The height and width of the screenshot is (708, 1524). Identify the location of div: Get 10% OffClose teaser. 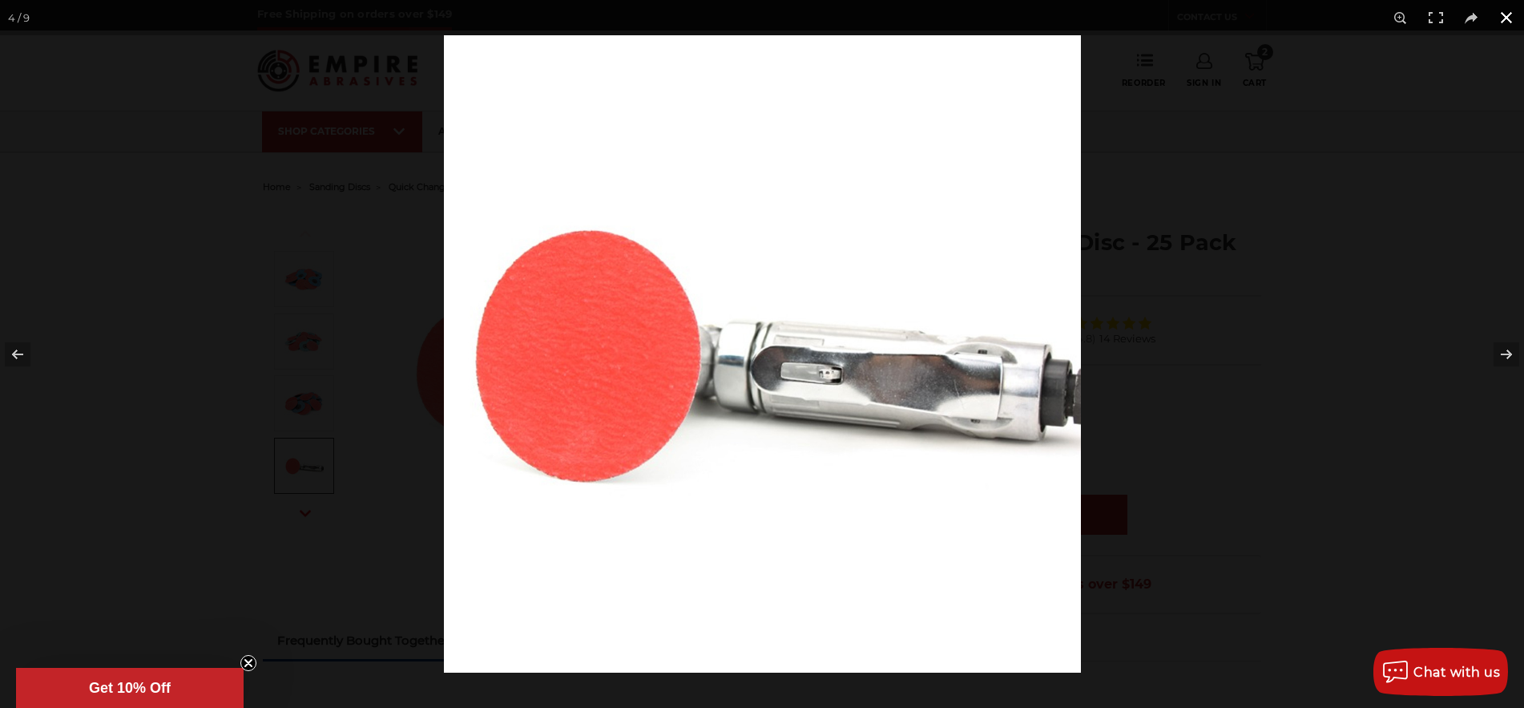
(130, 688).